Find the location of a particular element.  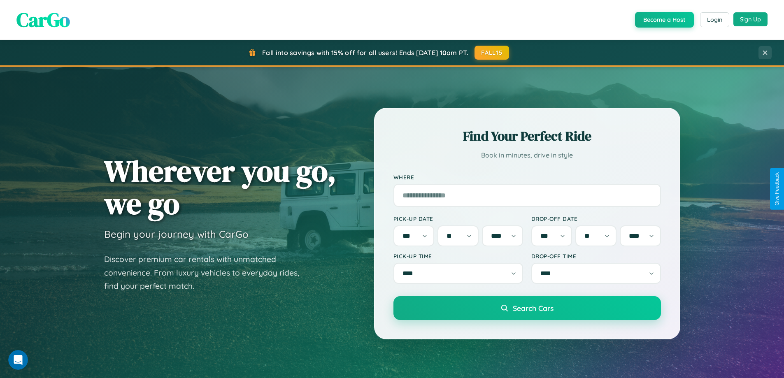

span: CarGo is located at coordinates (43, 20).